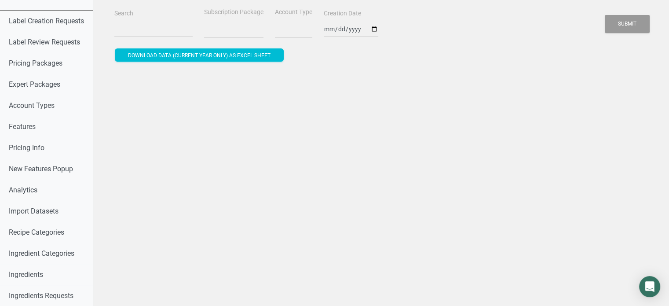 The height and width of the screenshot is (306, 669). What do you see at coordinates (293, 12) in the screenshot?
I see `label: Account Type` at bounding box center [293, 12].